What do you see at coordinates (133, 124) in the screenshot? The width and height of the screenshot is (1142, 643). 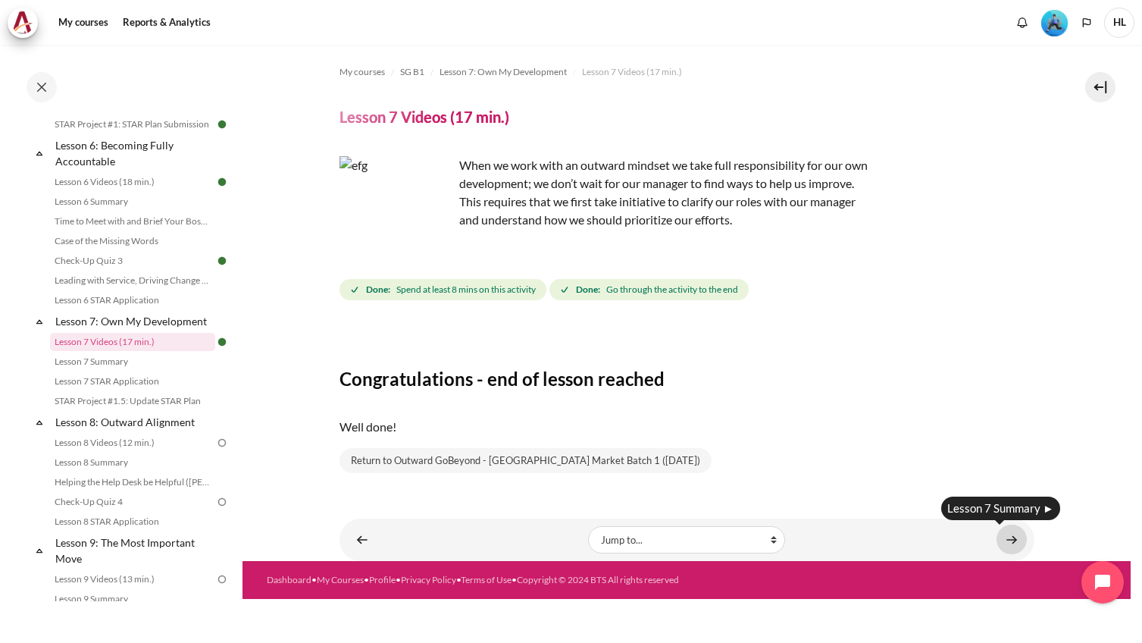 I see `a: STAR Project #1: STAR Plan Submission` at bounding box center [133, 124].